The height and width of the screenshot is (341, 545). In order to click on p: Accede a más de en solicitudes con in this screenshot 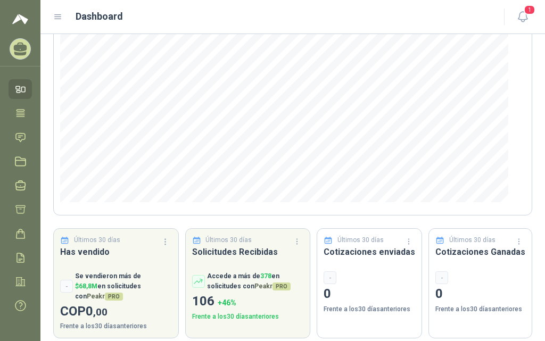, I will do `click(256, 282)`.